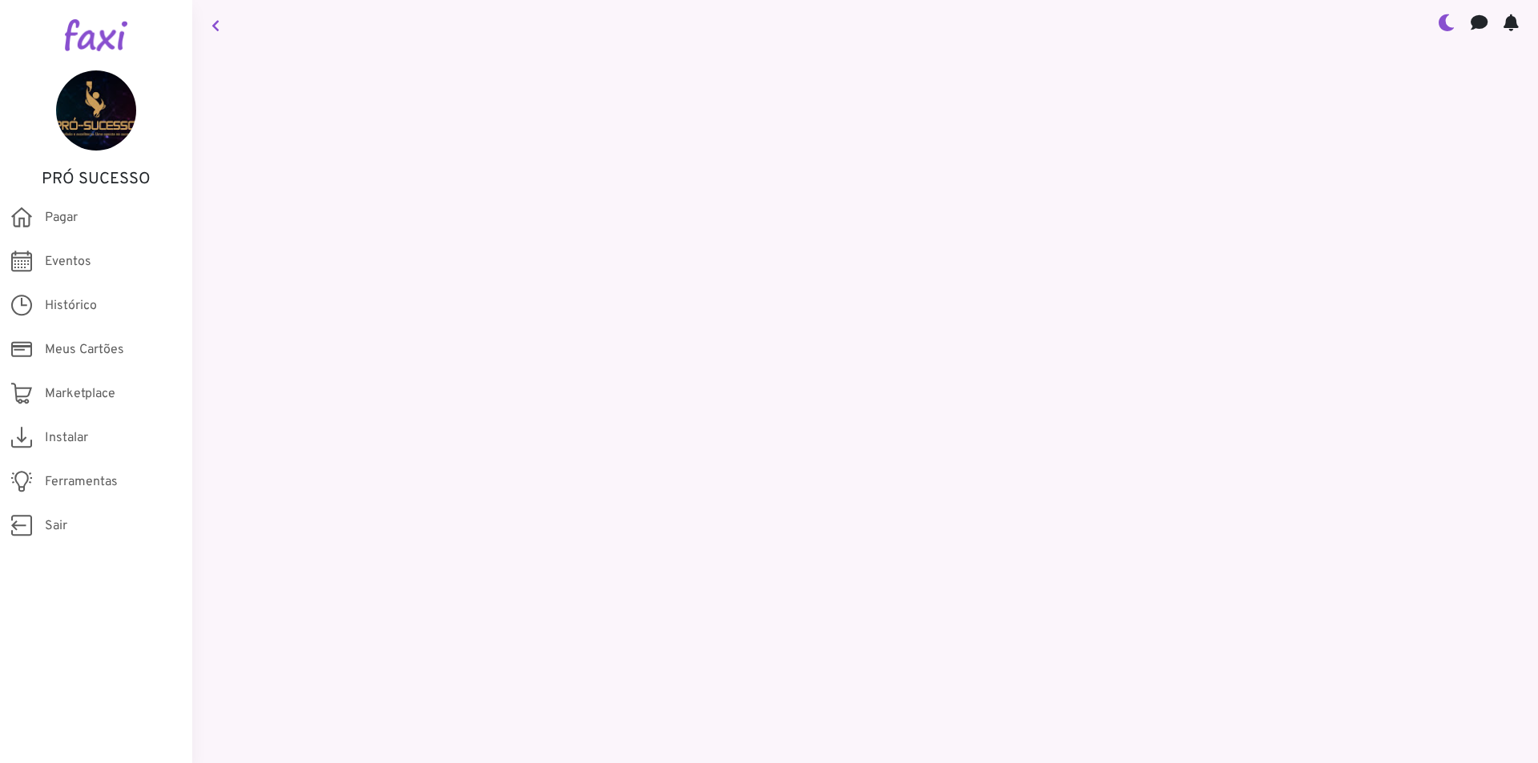 The height and width of the screenshot is (763, 1538). What do you see at coordinates (68, 262) in the screenshot?
I see `span: Eventos` at bounding box center [68, 262].